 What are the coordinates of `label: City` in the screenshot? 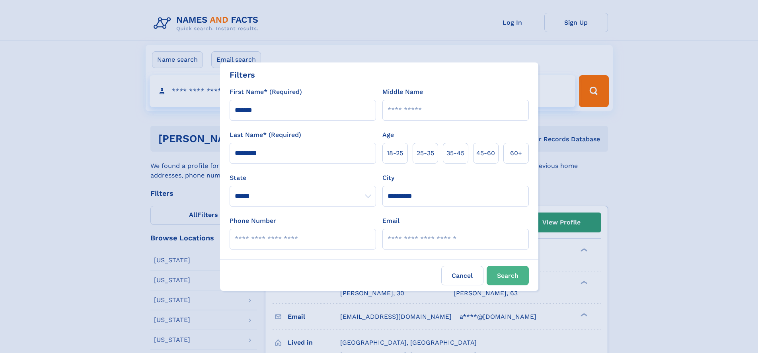 It's located at (388, 178).